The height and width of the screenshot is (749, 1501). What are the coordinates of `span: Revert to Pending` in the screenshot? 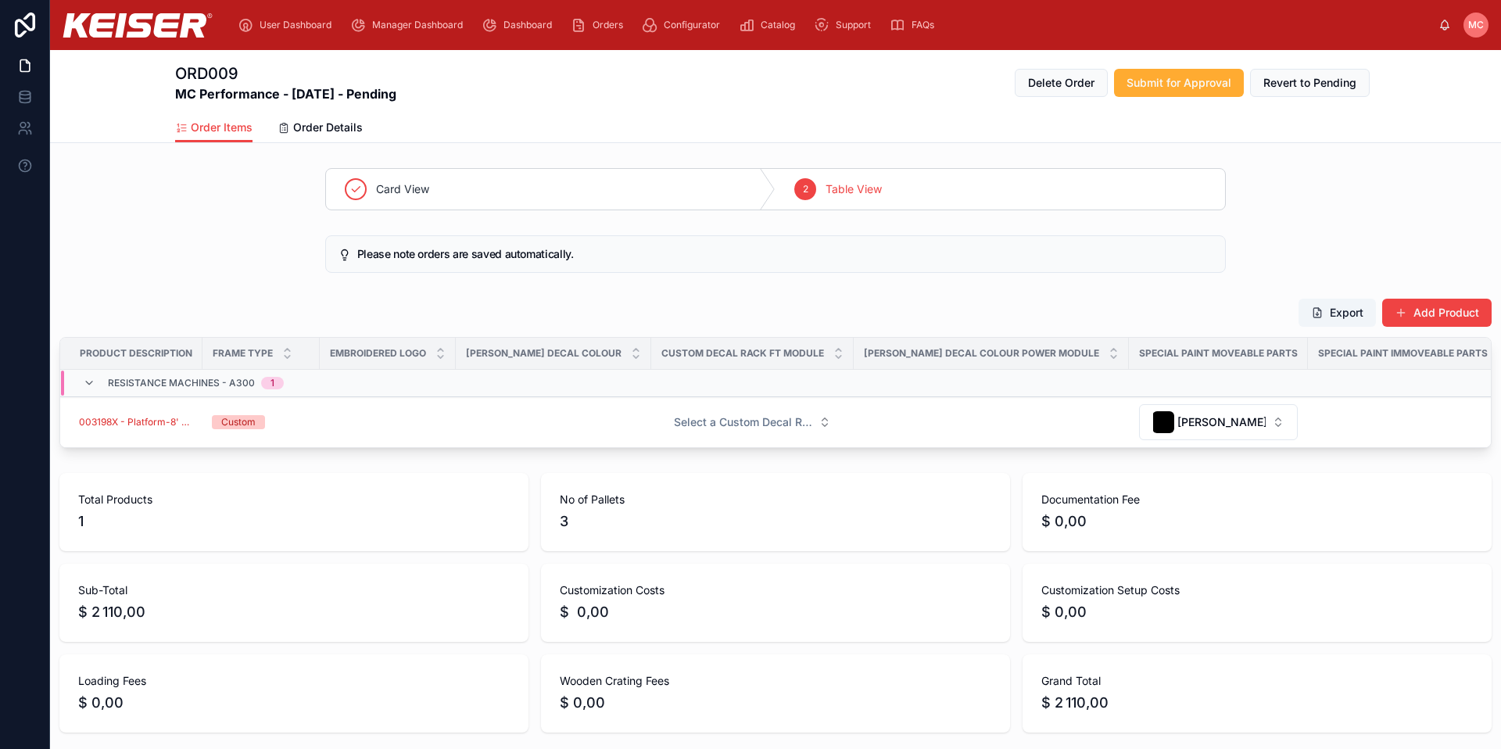 It's located at (1310, 83).